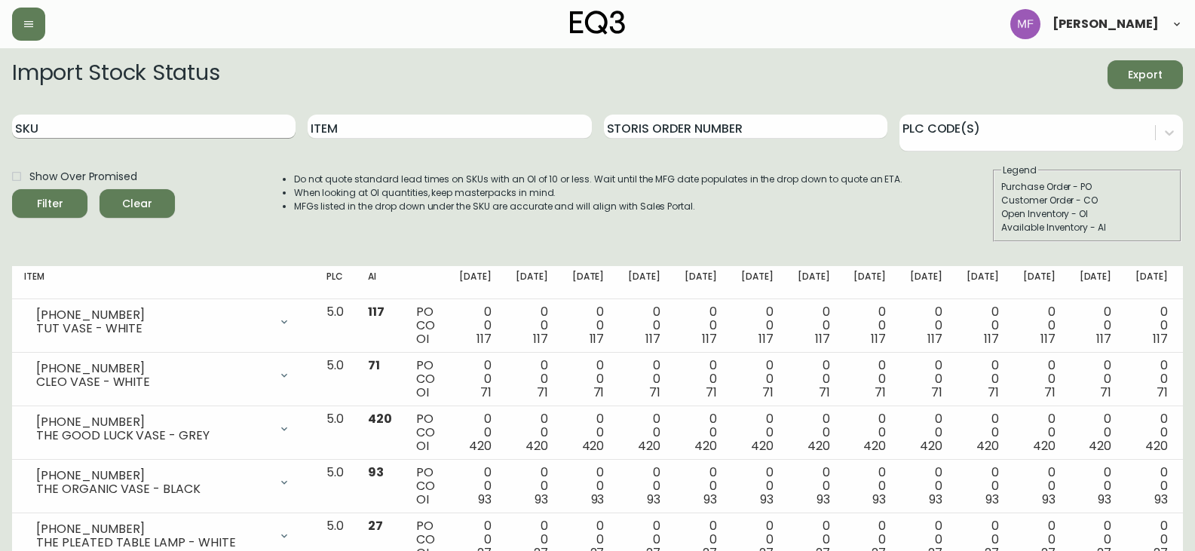 The height and width of the screenshot is (551, 1195). Describe the element at coordinates (152, 489) in the screenshot. I see `div: THE ORGANIC VASE - BLACK` at that location.